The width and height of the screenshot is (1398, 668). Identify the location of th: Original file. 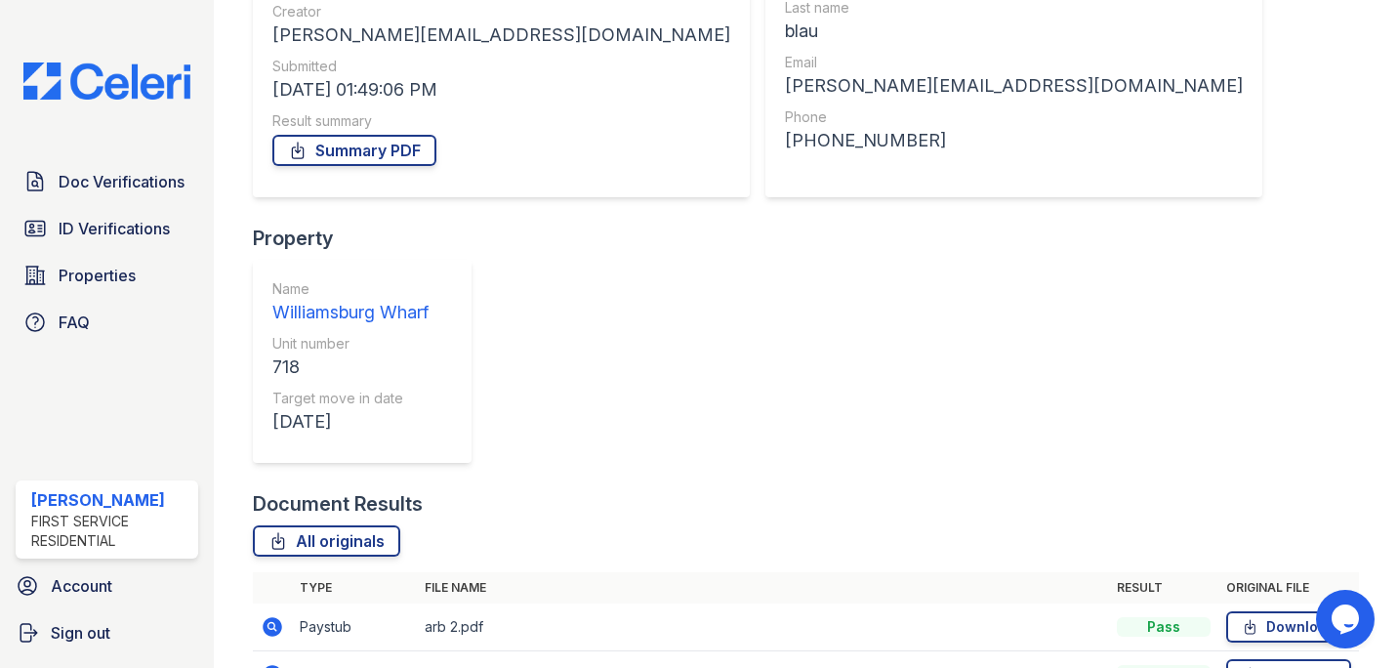
(1289, 588).